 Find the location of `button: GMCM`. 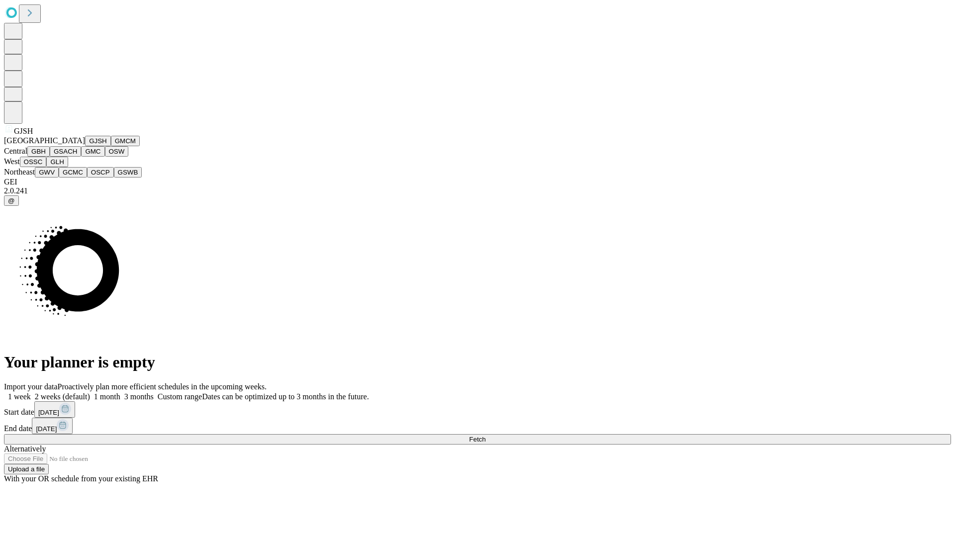

button: GMCM is located at coordinates (125, 141).